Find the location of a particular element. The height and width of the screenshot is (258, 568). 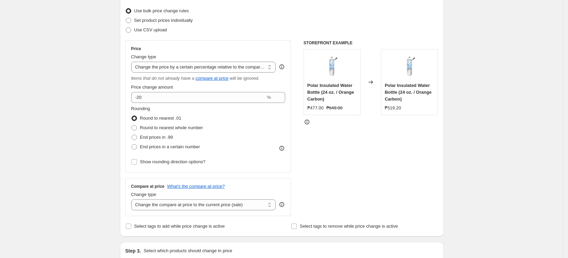

span: Price change amount is located at coordinates (152, 87).